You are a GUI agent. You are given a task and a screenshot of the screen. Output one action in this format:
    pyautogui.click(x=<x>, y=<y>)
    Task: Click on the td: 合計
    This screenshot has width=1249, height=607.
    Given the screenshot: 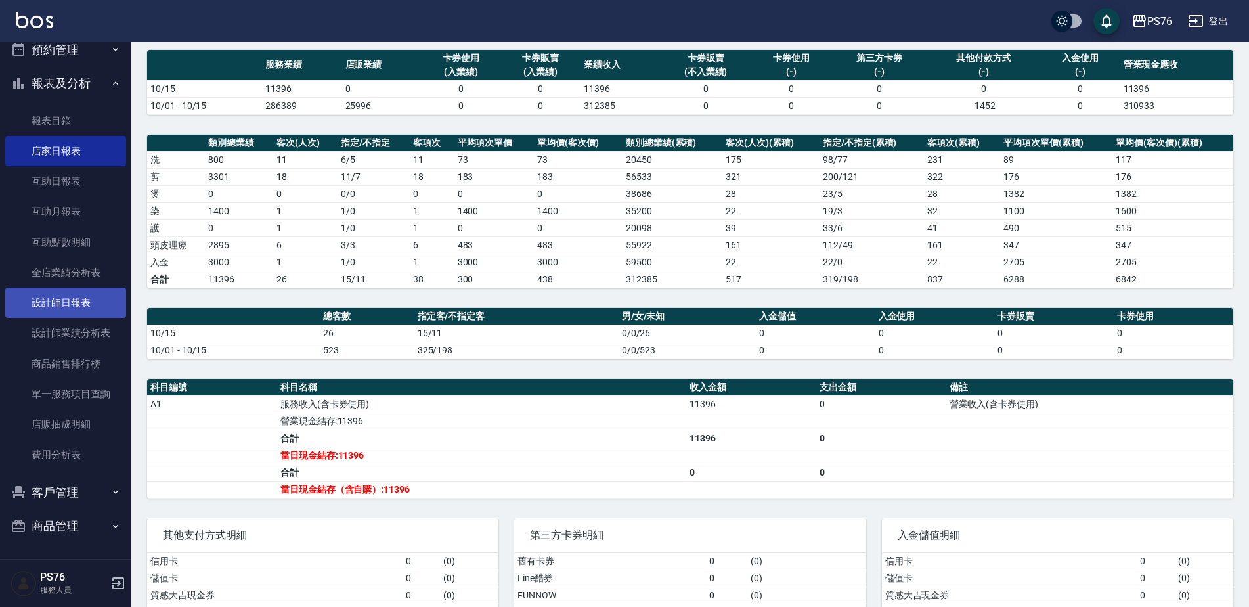 What is the action you would take?
    pyautogui.click(x=481, y=472)
    